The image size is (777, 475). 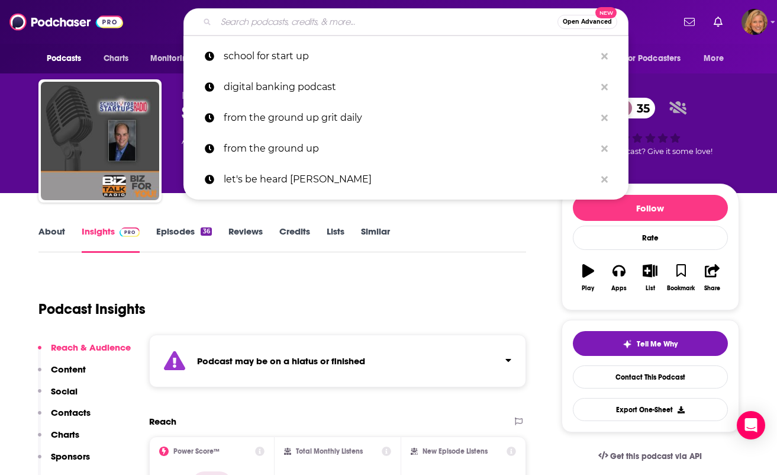 I want to click on button: Export One-Sheet, so click(x=650, y=409).